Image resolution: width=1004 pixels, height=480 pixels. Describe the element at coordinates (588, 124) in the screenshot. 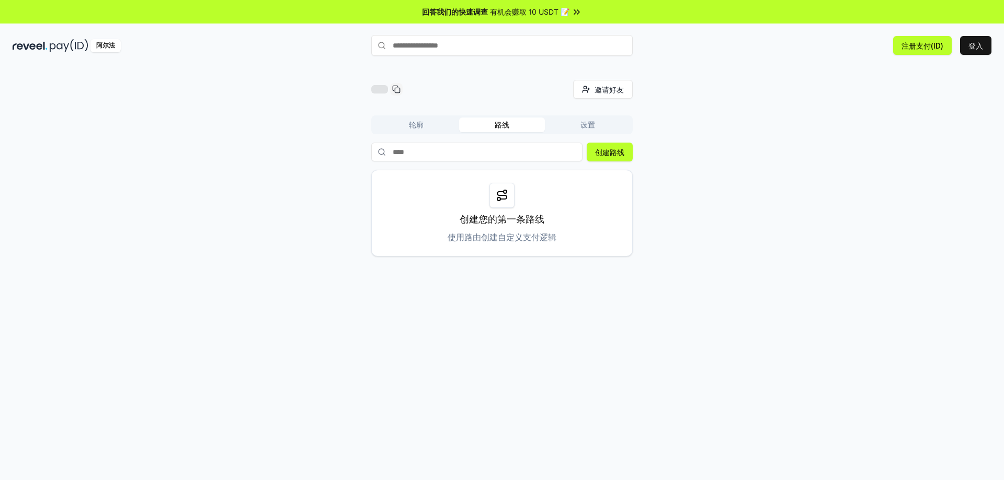

I see `font: 设置` at that location.